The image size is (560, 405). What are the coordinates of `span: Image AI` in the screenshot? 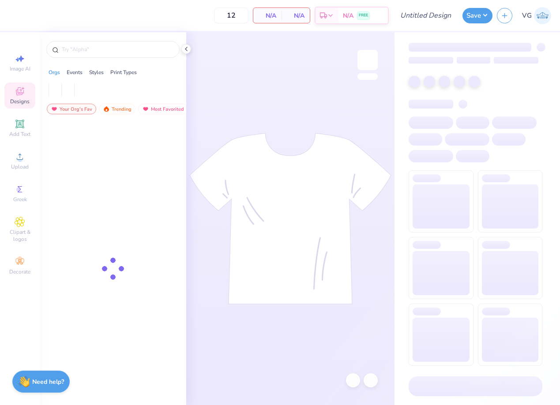 It's located at (20, 69).